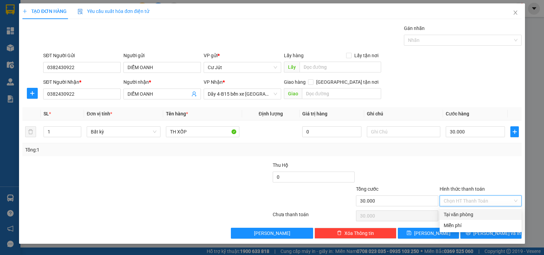 The image size is (544, 255). What do you see at coordinates (281, 165) in the screenshot?
I see `span: Thu Hộ` at bounding box center [281, 165].